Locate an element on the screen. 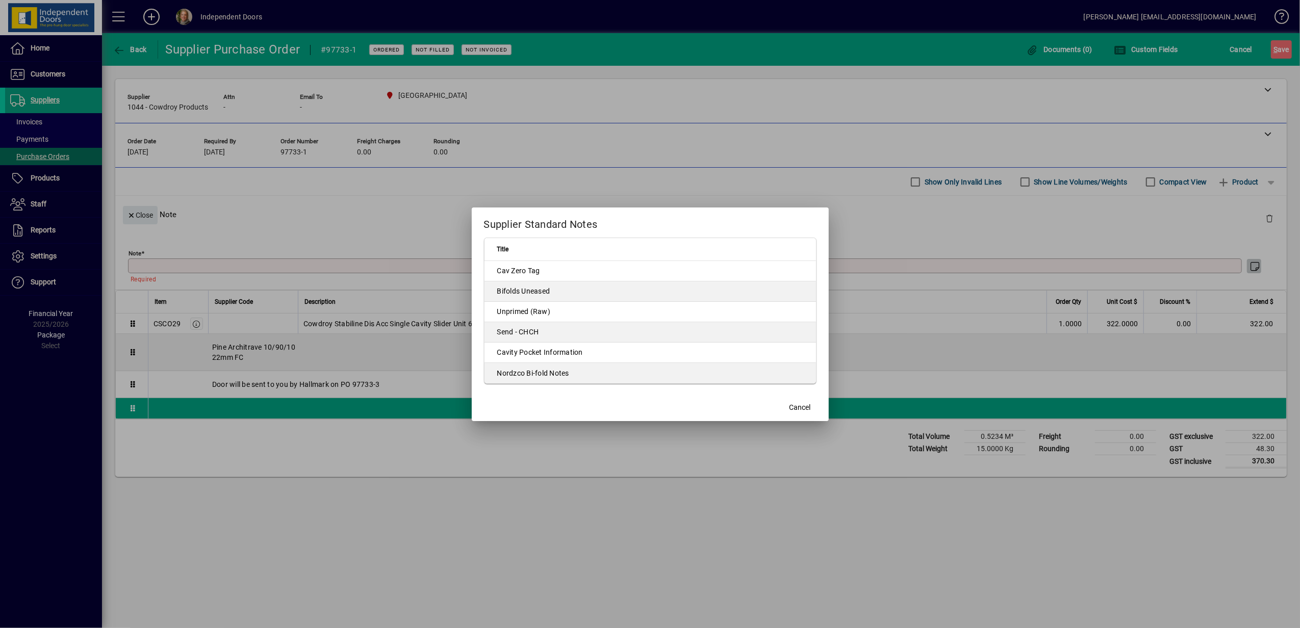  td: Bifolds Uneased is located at coordinates (650, 292).